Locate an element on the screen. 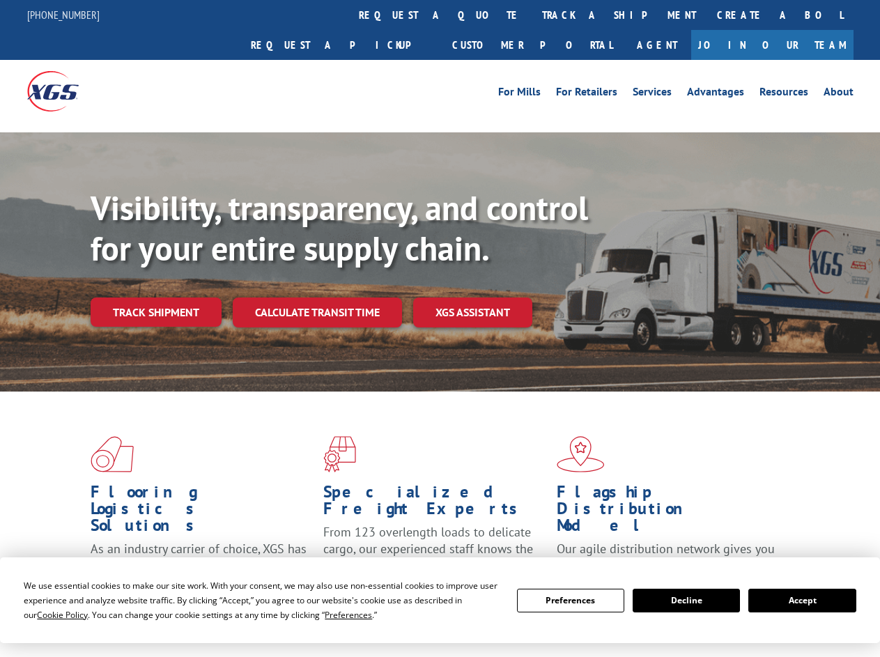  a: Resources is located at coordinates (784, 94).